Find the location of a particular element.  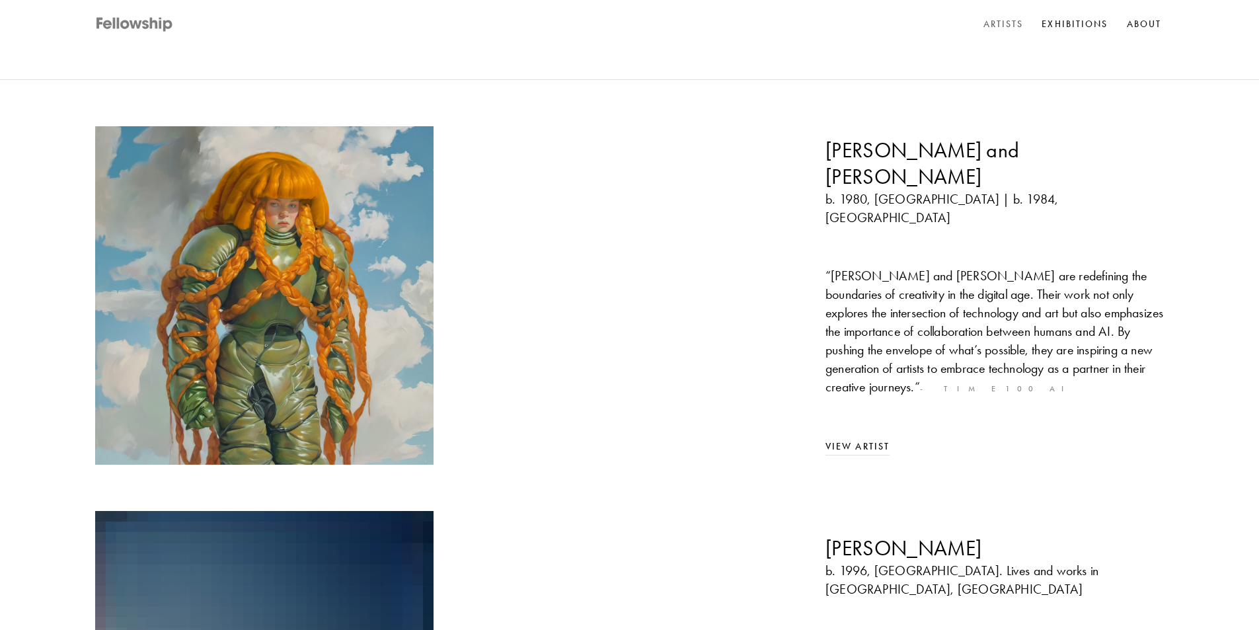

a: Artists is located at coordinates (1003, 24).